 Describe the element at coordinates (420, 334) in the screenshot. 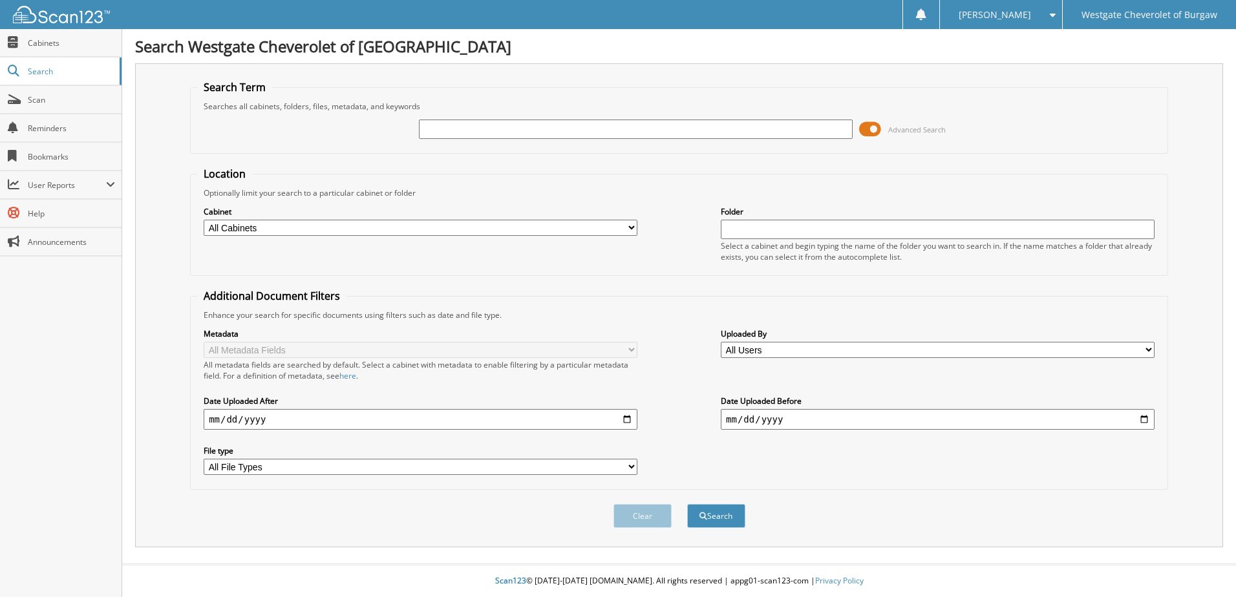

I see `label: Metadata` at that location.